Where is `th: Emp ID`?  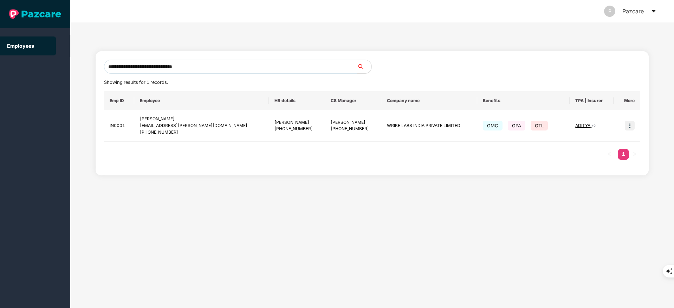 th: Emp ID is located at coordinates (119, 101).